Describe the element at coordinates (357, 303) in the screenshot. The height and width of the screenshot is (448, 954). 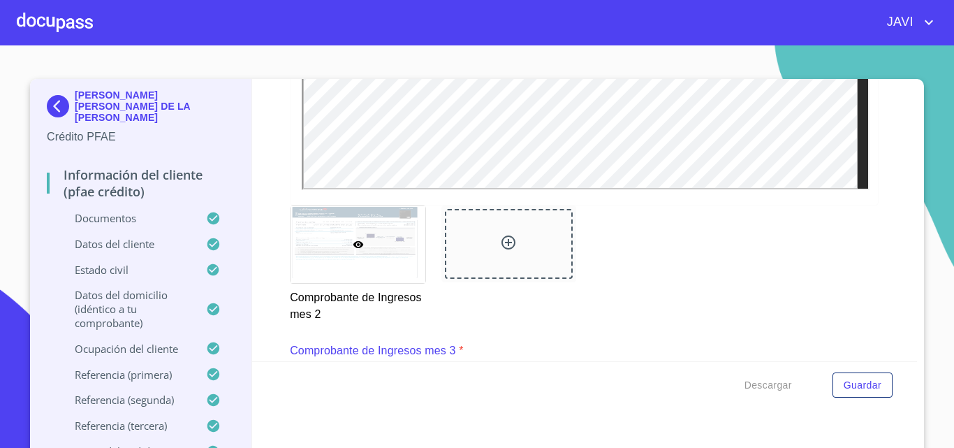
I see `p: Comprobante de Ingresos mes 2` at that location.